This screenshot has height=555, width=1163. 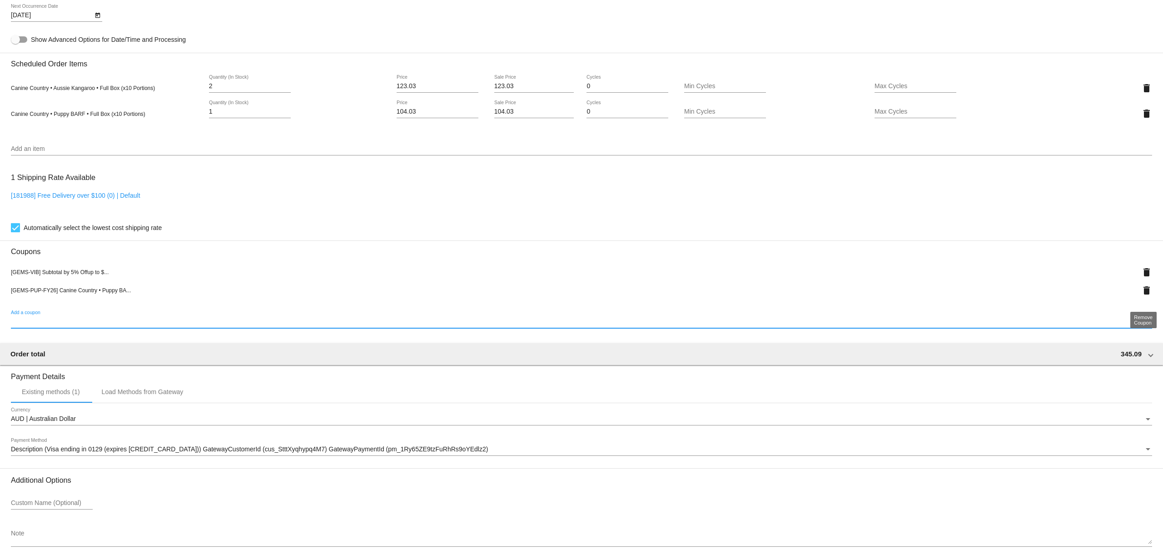 I want to click on span: 345.09, so click(x=1131, y=353).